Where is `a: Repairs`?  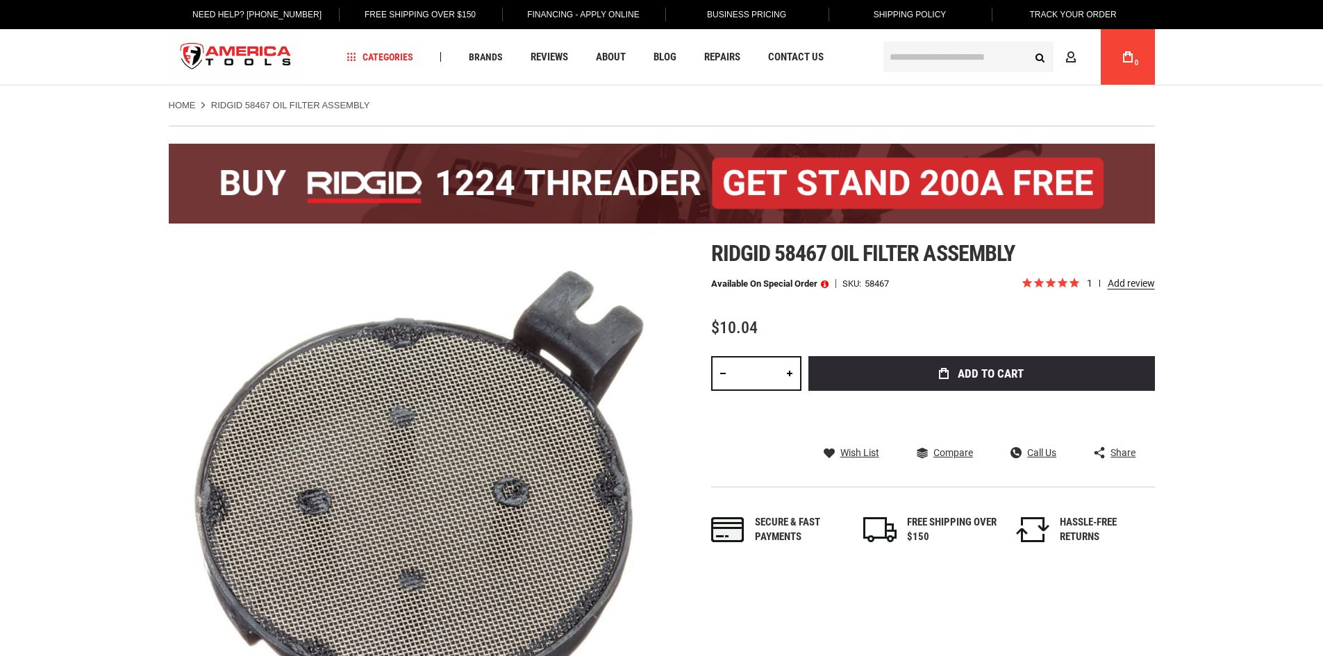 a: Repairs is located at coordinates (722, 57).